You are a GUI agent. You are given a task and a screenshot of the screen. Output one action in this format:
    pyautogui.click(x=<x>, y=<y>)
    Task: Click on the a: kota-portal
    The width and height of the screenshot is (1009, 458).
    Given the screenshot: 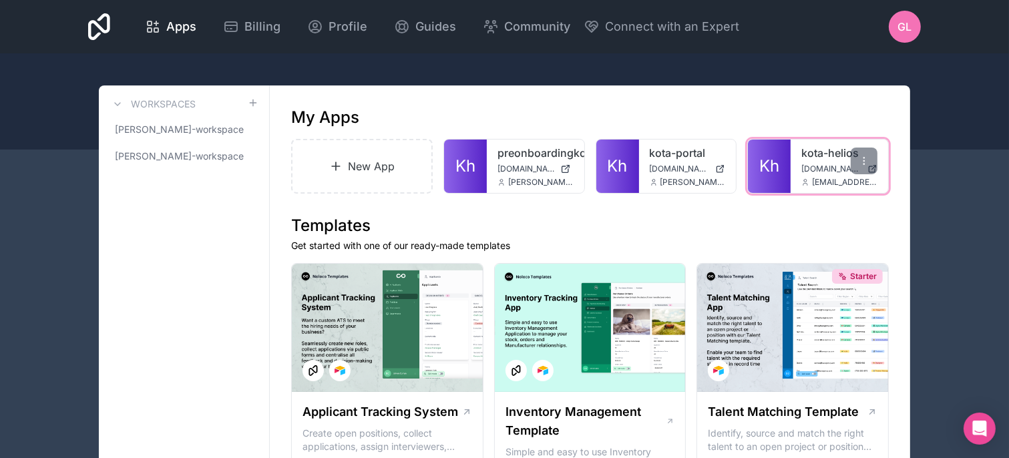 What is the action you would take?
    pyautogui.click(x=688, y=153)
    